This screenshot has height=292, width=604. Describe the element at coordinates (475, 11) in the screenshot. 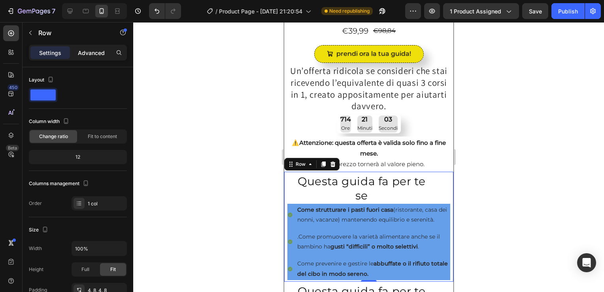

I see `span: 1 product assigned` at that location.